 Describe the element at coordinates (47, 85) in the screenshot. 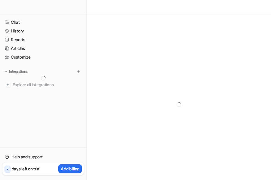

I see `span: Explore all integrations` at that location.